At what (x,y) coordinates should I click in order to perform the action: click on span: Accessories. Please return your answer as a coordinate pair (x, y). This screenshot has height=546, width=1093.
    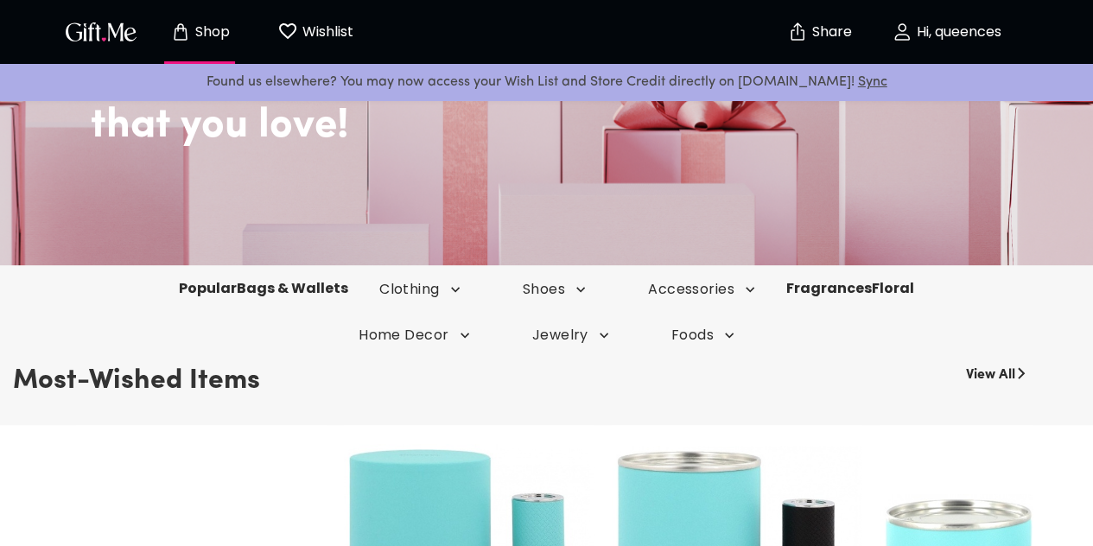
    Looking at the image, I should click on (701, 289).